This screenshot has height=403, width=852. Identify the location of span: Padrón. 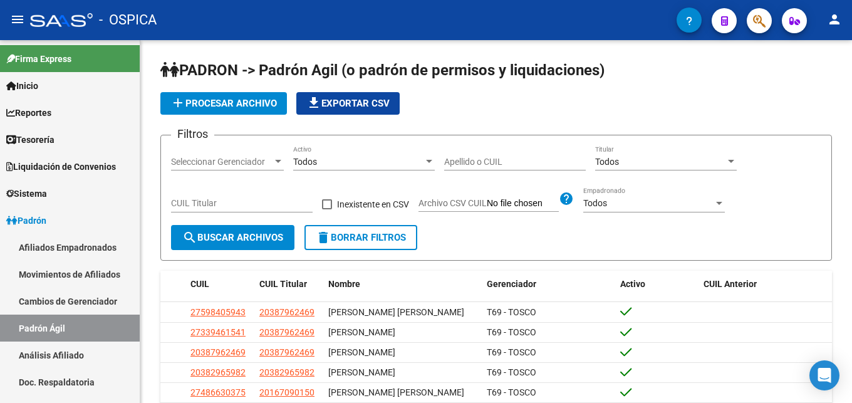
(26, 221).